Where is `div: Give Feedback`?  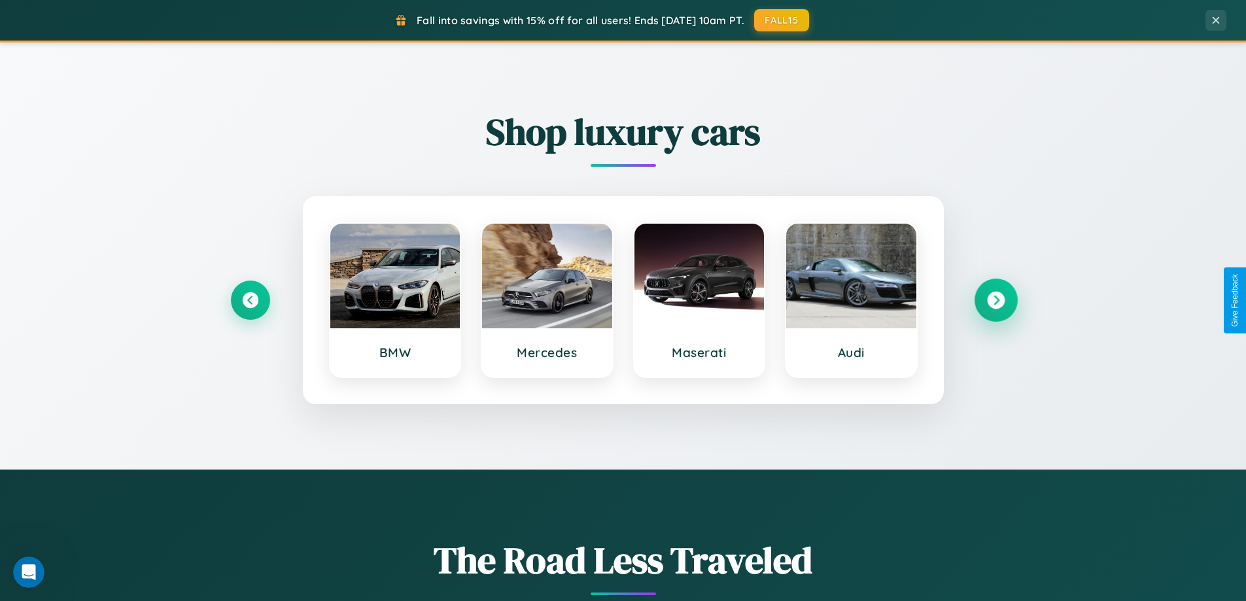
div: Give Feedback is located at coordinates (1235, 300).